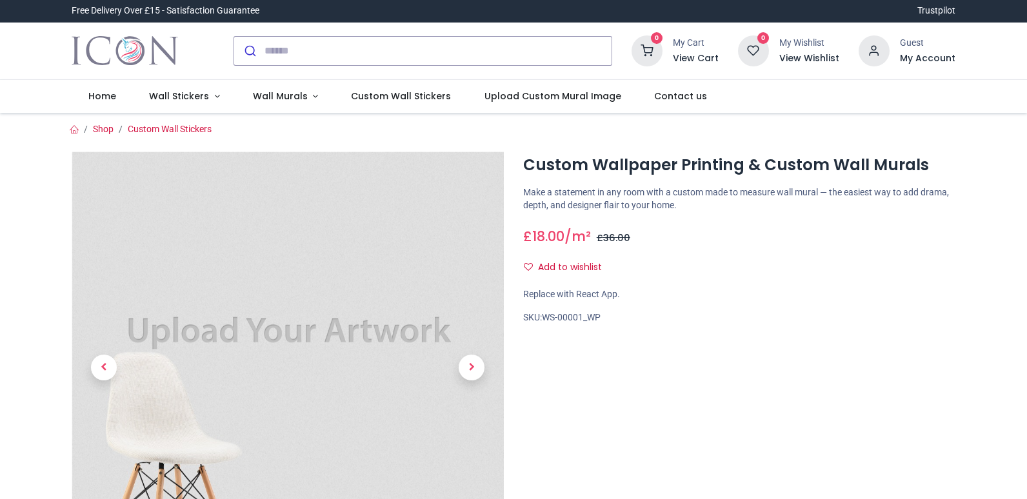 Image resolution: width=1027 pixels, height=499 pixels. I want to click on a: Logo of Icon Wall Stickers, so click(125, 51).